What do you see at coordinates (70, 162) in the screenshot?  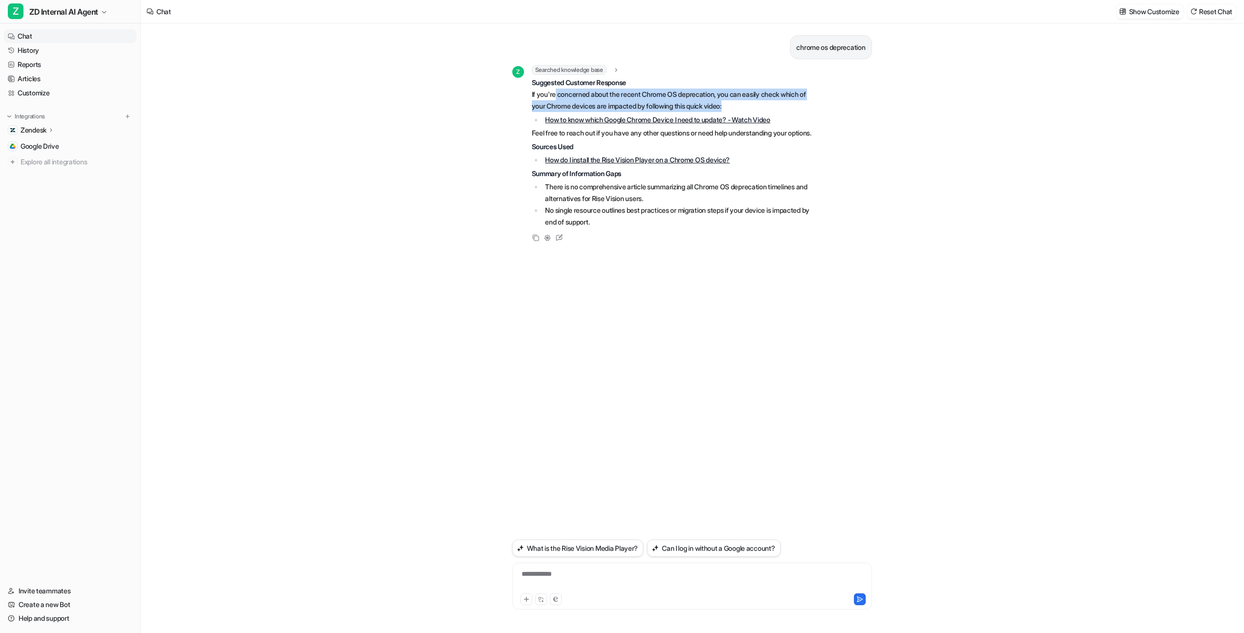 I see `a: Explore all integrations` at bounding box center [70, 162].